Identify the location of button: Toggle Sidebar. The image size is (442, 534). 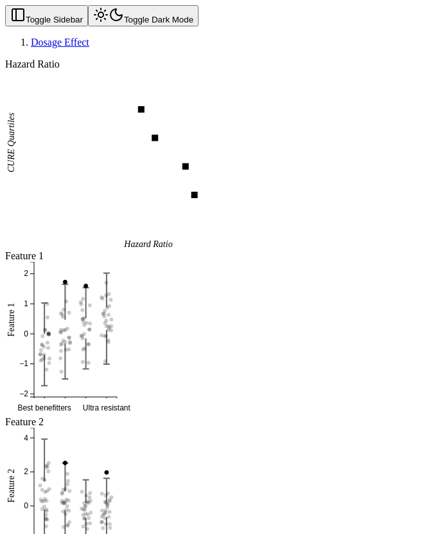
(46, 15).